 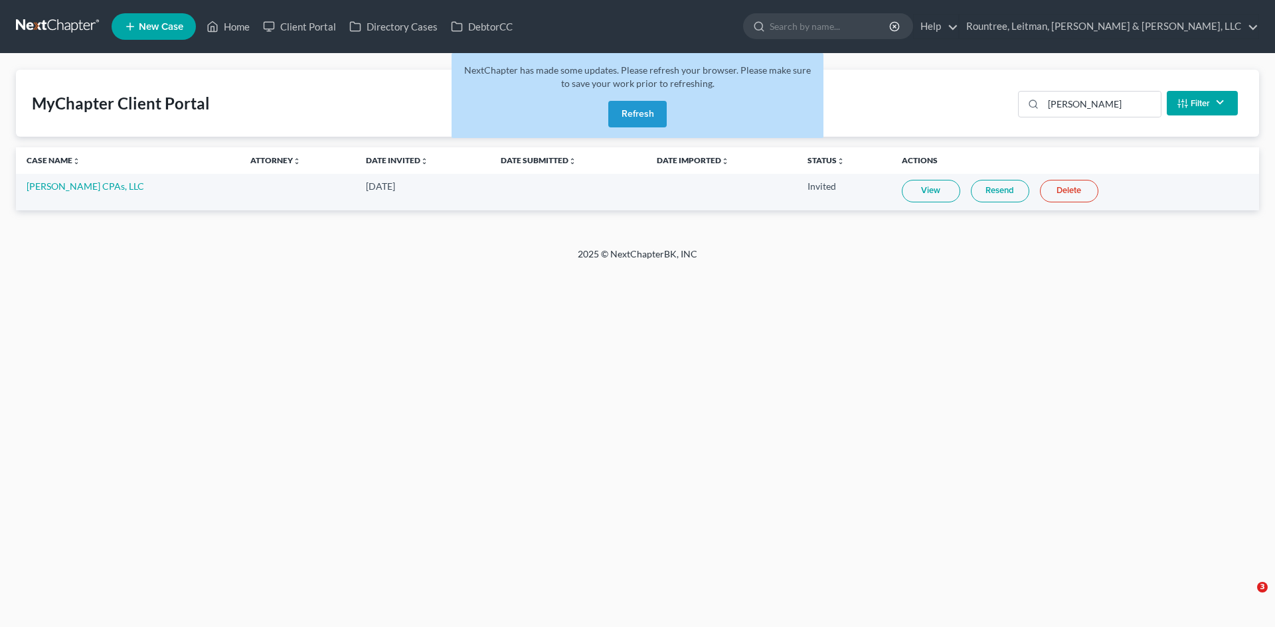 What do you see at coordinates (1202, 103) in the screenshot?
I see `button: Filter` at bounding box center [1202, 103].